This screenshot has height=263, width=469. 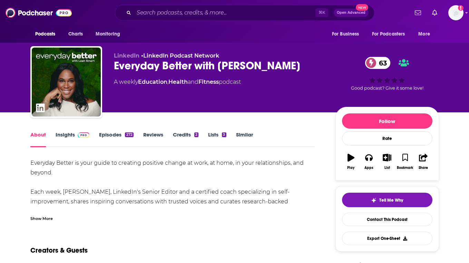 What do you see at coordinates (129, 135) in the screenshot?
I see `div: 272` at bounding box center [129, 135].